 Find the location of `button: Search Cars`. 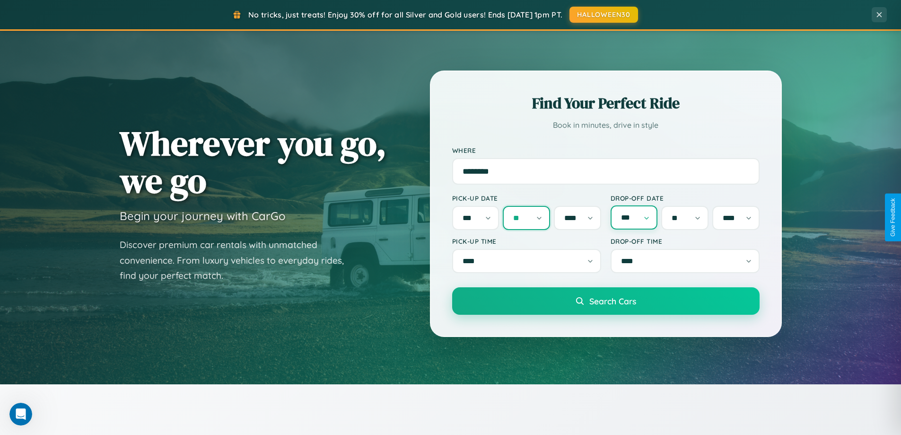

button: Search Cars is located at coordinates (606, 301).